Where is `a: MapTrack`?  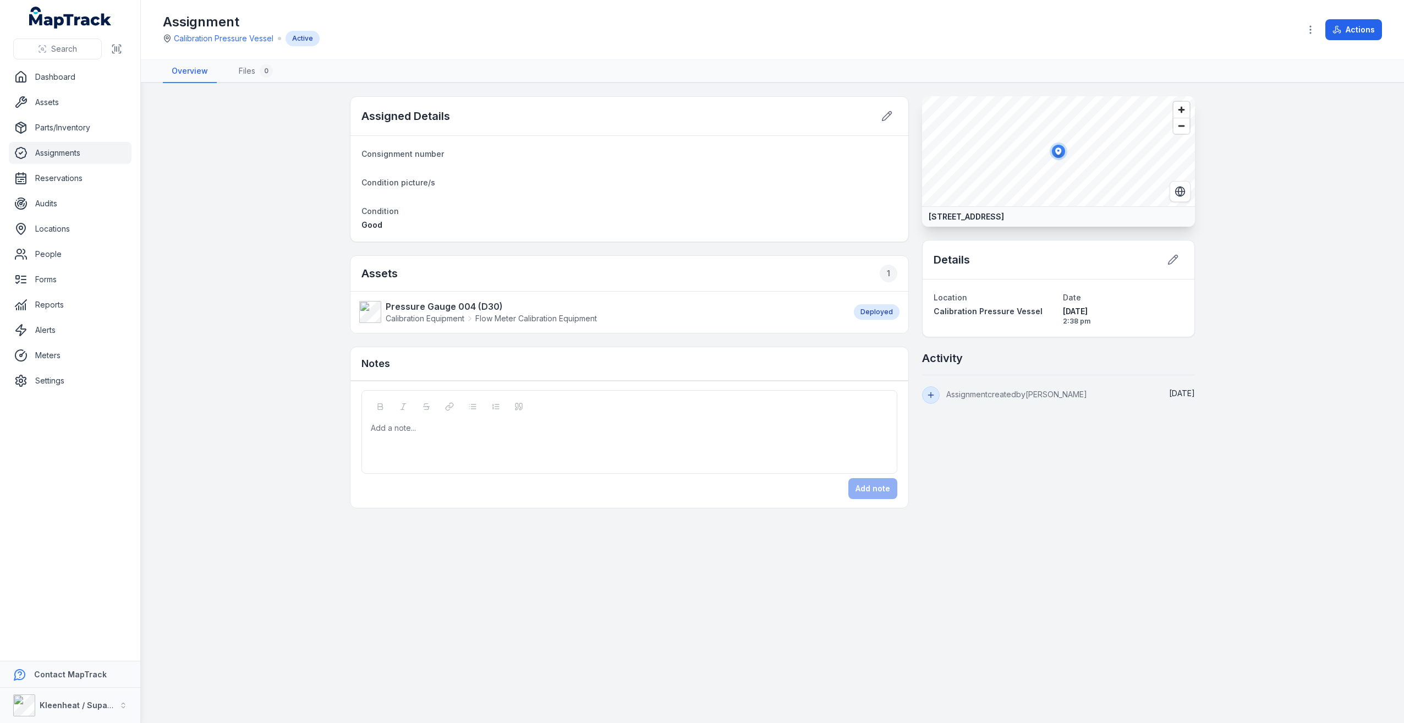 a: MapTrack is located at coordinates (70, 18).